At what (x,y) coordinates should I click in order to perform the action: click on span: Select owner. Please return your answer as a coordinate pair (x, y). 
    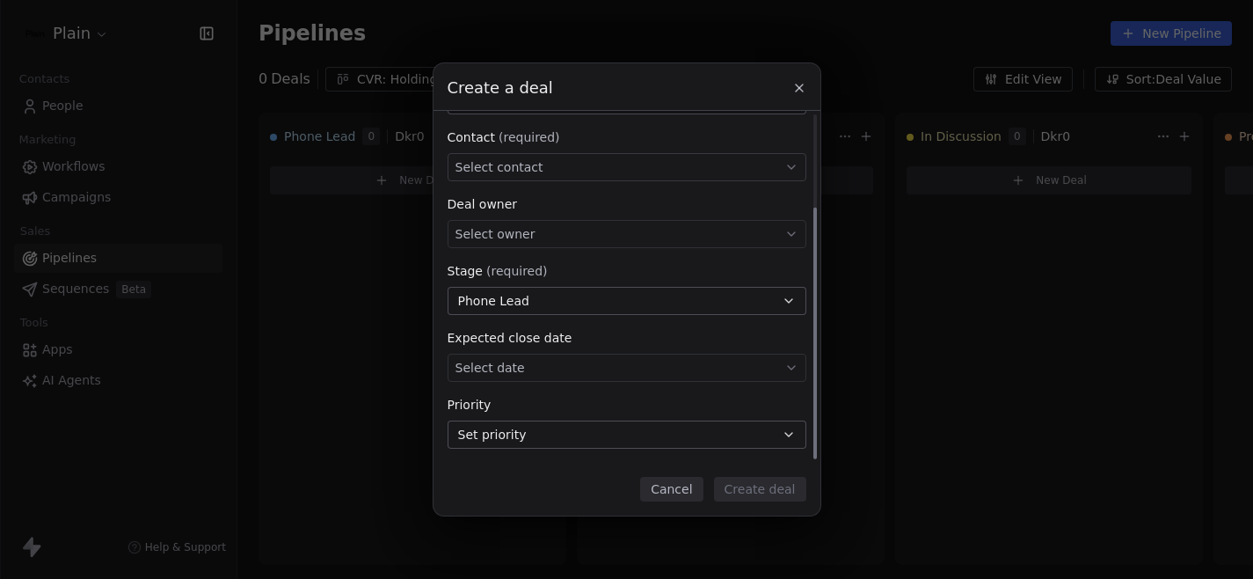
    Looking at the image, I should click on (495, 234).